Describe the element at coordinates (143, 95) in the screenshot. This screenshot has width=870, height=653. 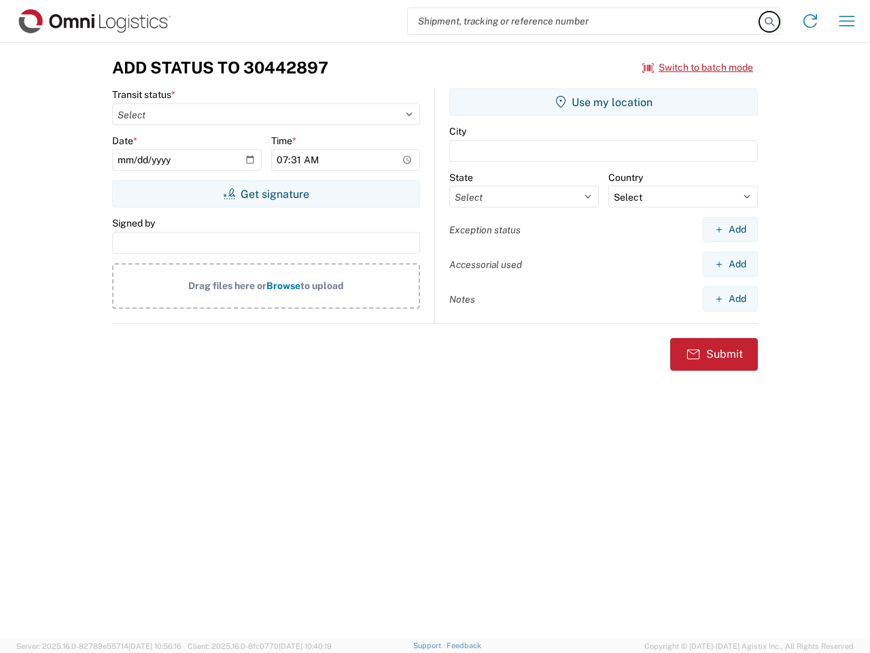
I see `label: Transit status` at that location.